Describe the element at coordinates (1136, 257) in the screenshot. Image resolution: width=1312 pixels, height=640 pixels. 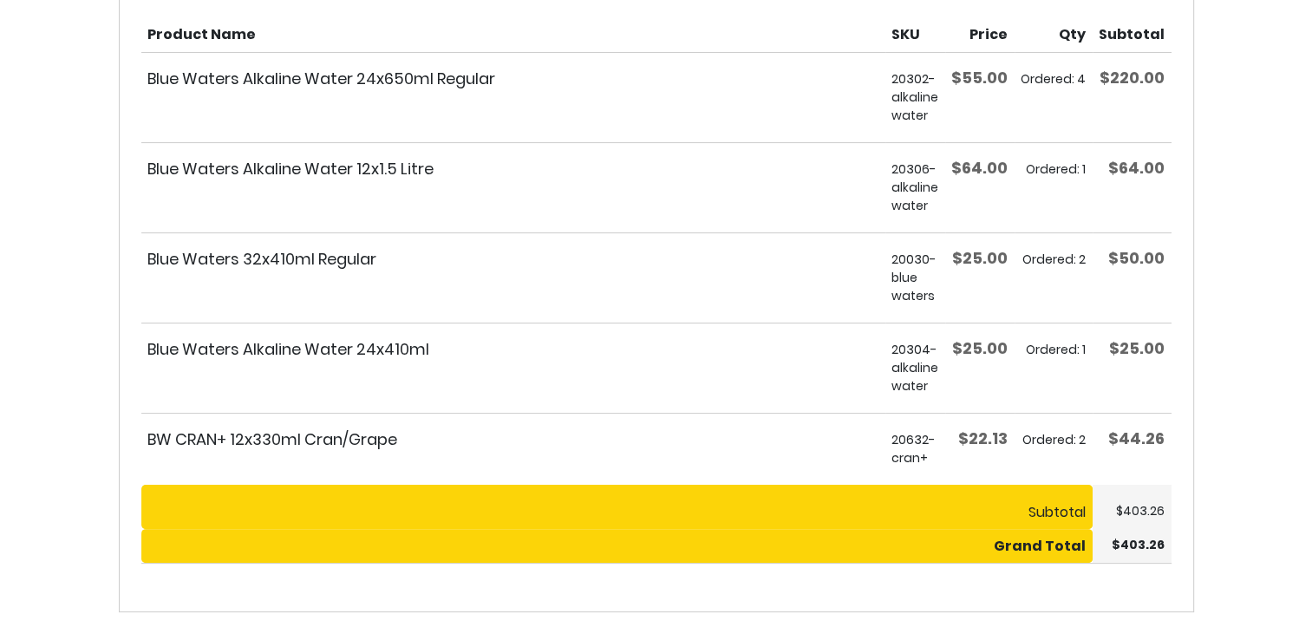
I see `span: $50.00` at that location.